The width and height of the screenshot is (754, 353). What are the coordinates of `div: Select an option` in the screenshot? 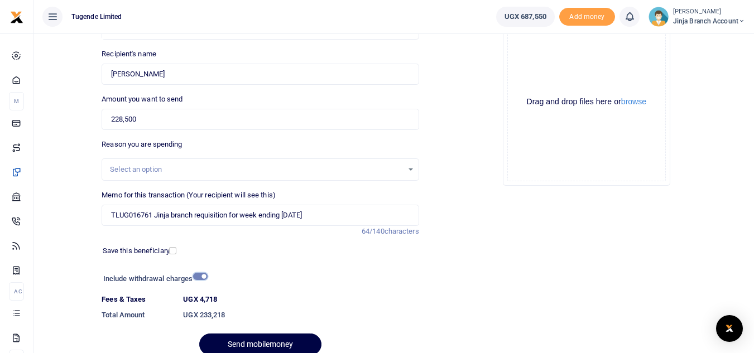 It's located at (256, 170).